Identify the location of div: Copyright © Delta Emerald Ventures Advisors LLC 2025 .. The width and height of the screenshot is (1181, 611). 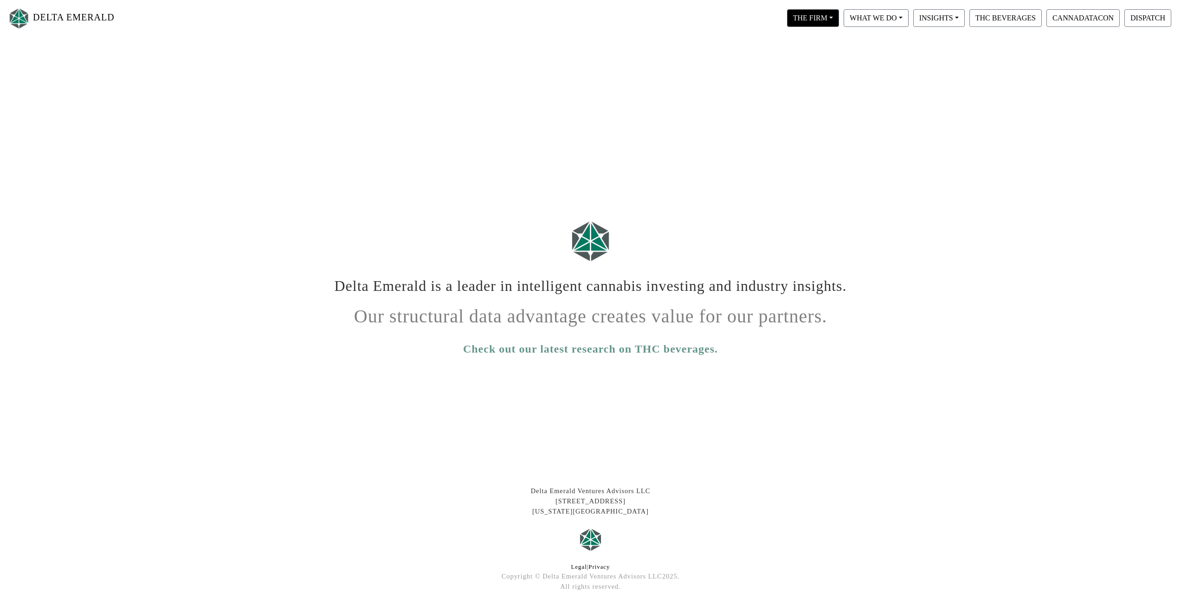
(591, 577).